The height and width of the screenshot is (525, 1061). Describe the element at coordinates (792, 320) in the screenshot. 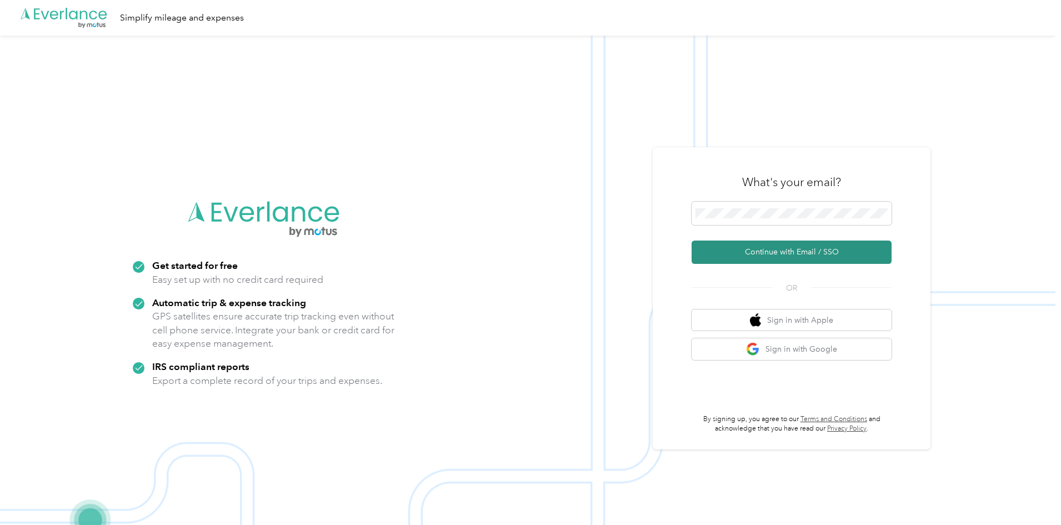

I see `button: apple logoSign in with Apple` at that location.